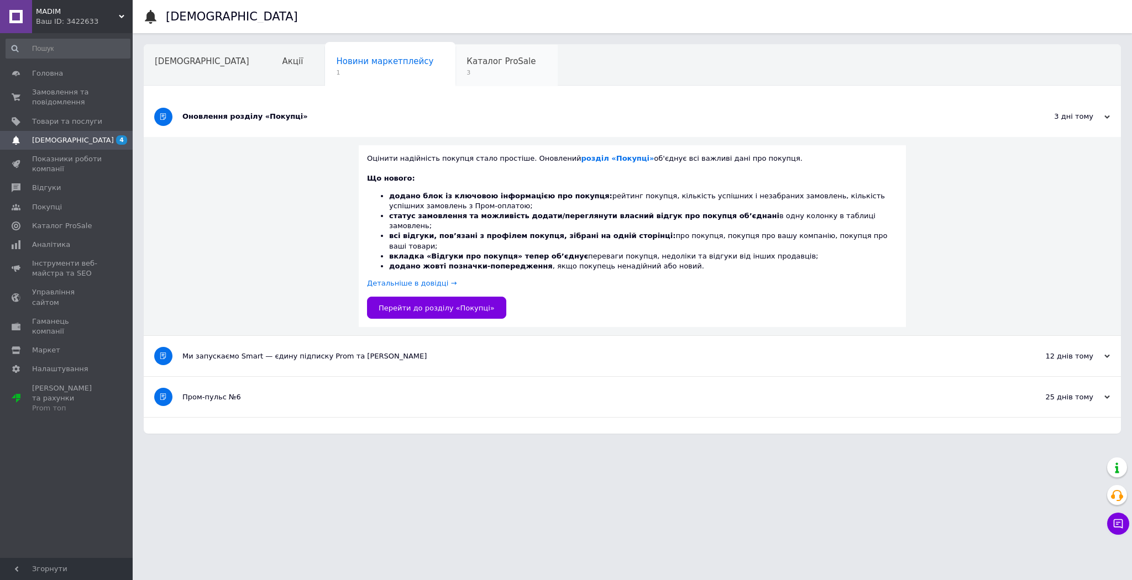 Image resolution: width=1132 pixels, height=580 pixels. Describe the element at coordinates (638, 240) in the screenshot. I see `span: про покупця, покупця про вашу компанію, покупця про ваші товари;` at that location.